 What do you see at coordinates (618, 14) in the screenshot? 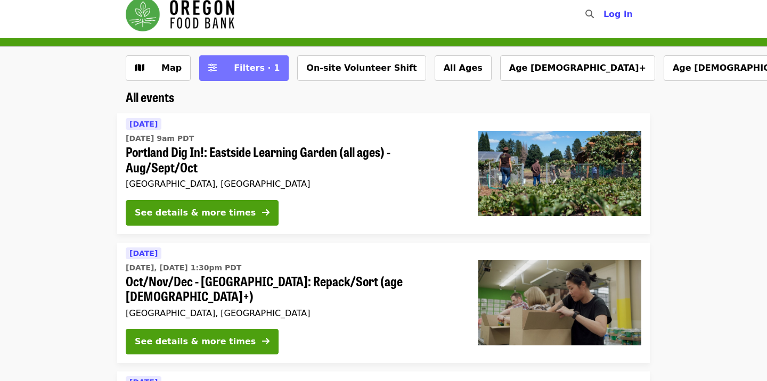
I see `button: Log in` at bounding box center [618, 14].